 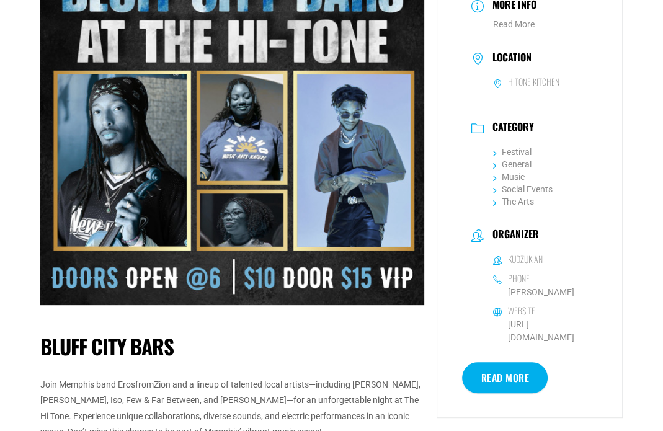 I want to click on h3: Category, so click(x=509, y=128).